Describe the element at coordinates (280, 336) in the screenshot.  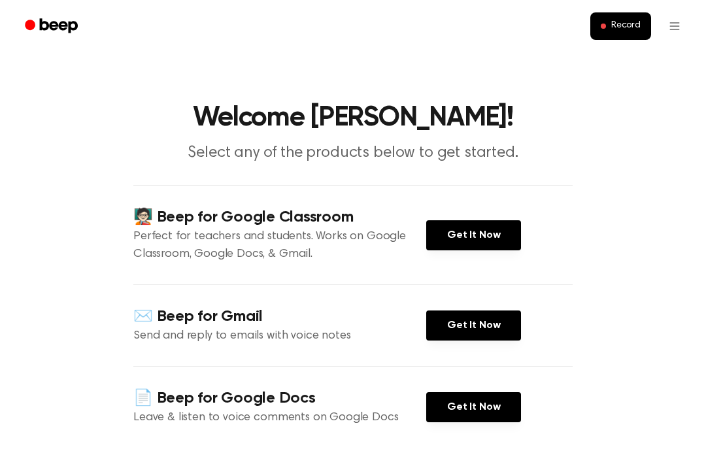
I see `p: Send and reply to emails with voice notes` at that location.